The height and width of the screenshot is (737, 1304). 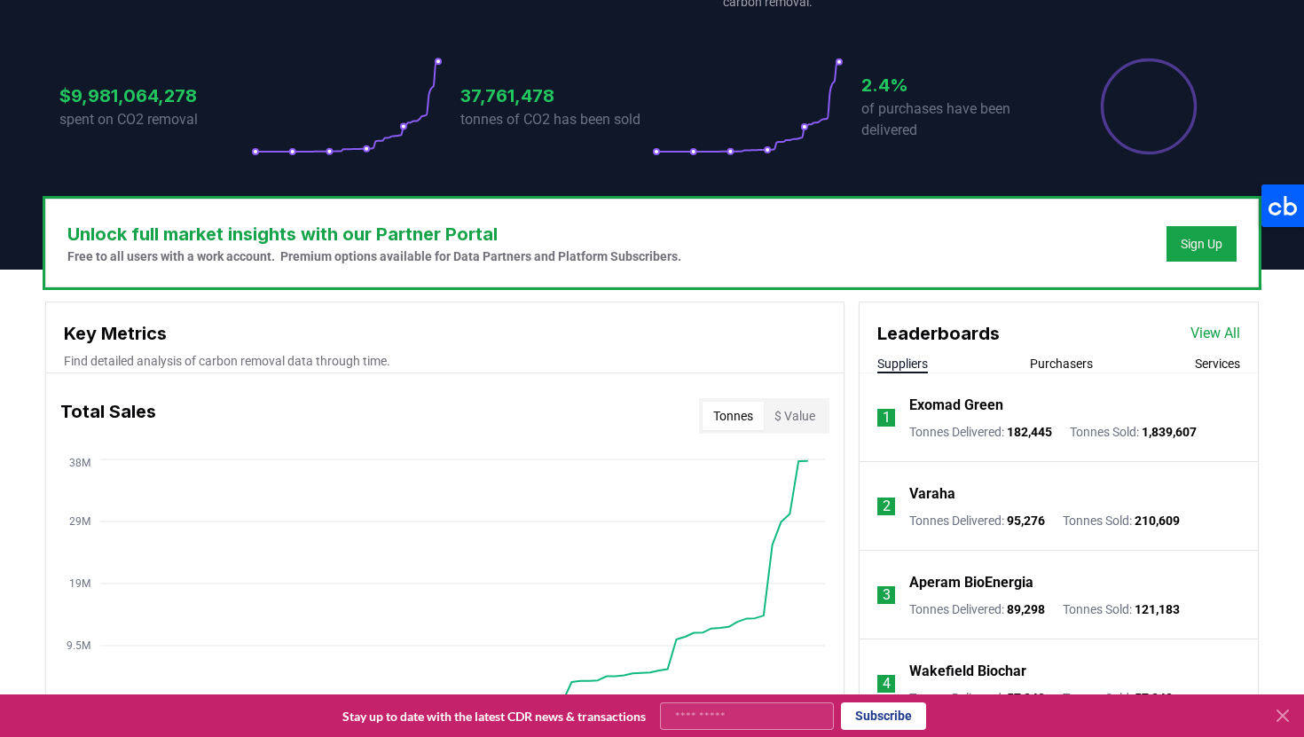 What do you see at coordinates (1153, 698) in the screenshot?
I see `span: 57,848` at bounding box center [1153, 698].